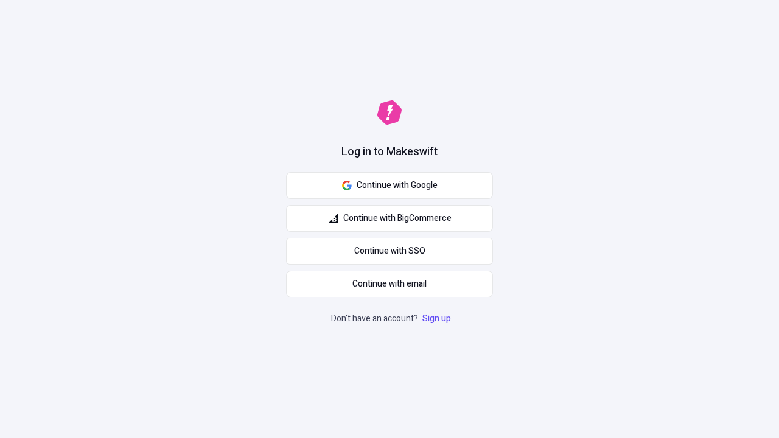 The height and width of the screenshot is (438, 779). What do you see at coordinates (389, 186) in the screenshot?
I see `button: Continue with Google` at bounding box center [389, 186].